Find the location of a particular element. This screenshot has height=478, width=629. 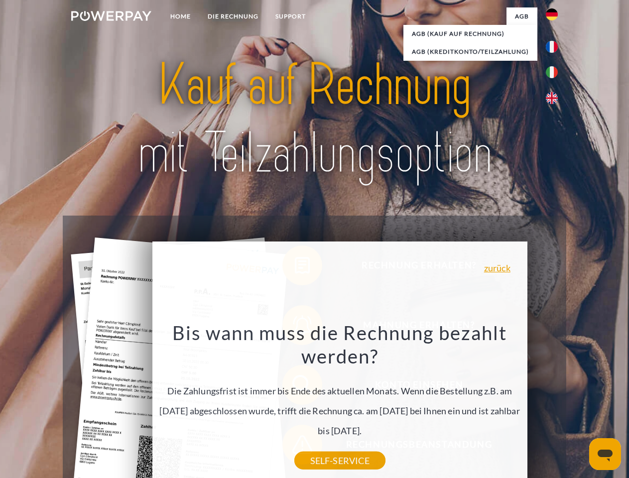

a: zurück is located at coordinates (497, 268).